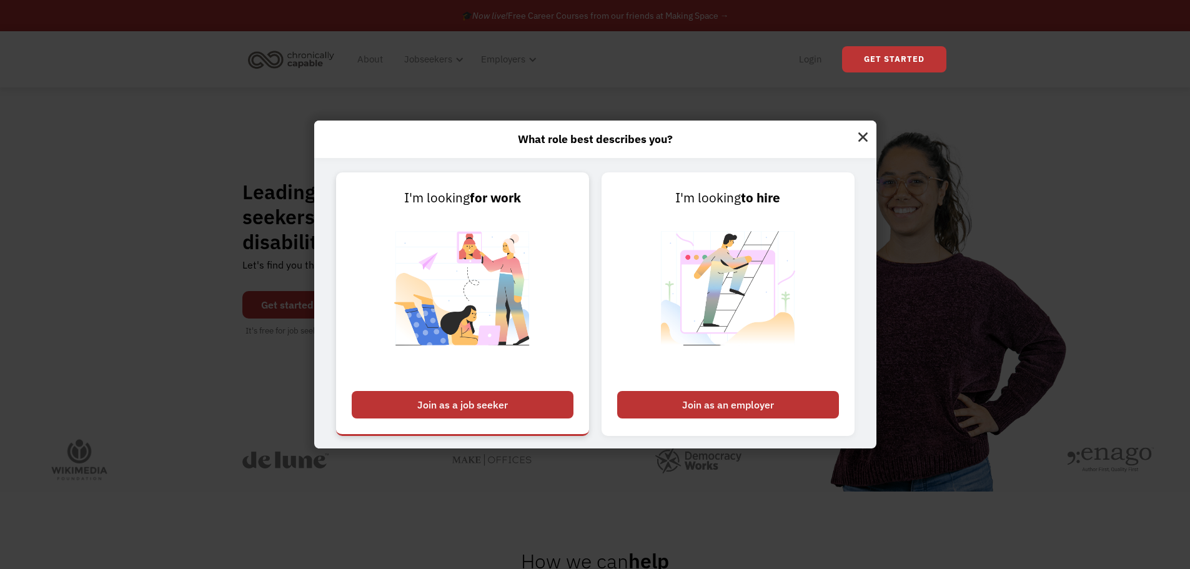  Describe the element at coordinates (894, 59) in the screenshot. I see `a: Get Started` at that location.